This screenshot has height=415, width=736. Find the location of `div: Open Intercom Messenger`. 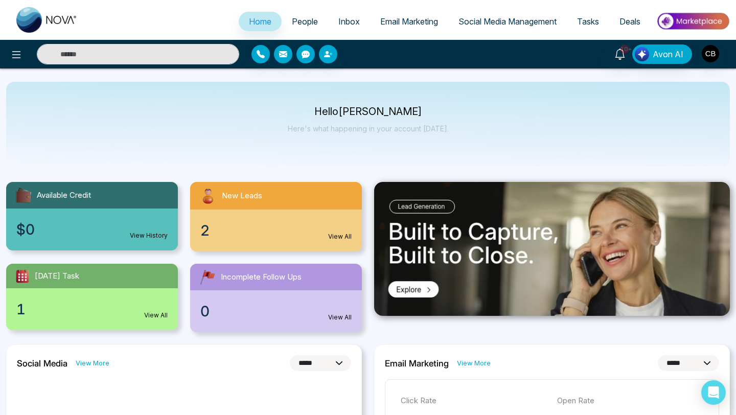

div: Open Intercom Messenger is located at coordinates (713, 392).